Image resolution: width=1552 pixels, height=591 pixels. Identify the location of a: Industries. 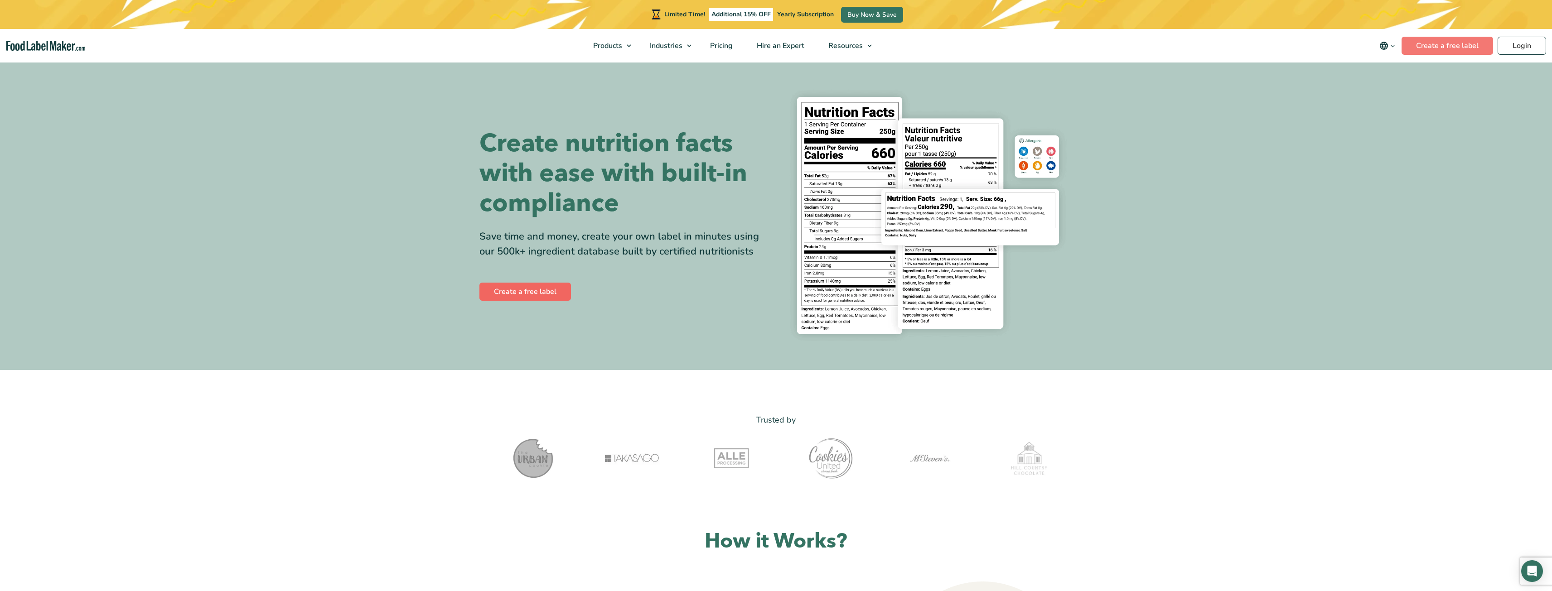
(667, 46).